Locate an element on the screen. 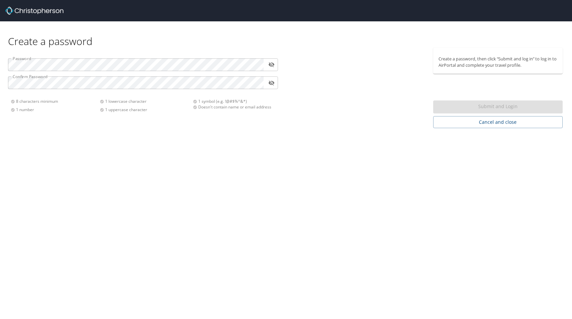  div: 1 symbol (e.g. !@#$%^&*) is located at coordinates (233, 101).